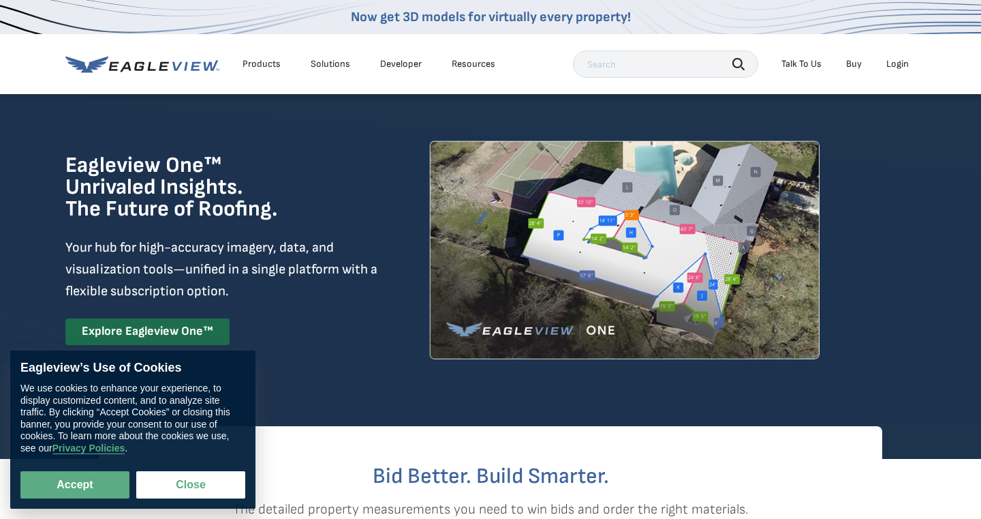  Describe the element at coordinates (897, 64) in the screenshot. I see `div: Login` at that location.